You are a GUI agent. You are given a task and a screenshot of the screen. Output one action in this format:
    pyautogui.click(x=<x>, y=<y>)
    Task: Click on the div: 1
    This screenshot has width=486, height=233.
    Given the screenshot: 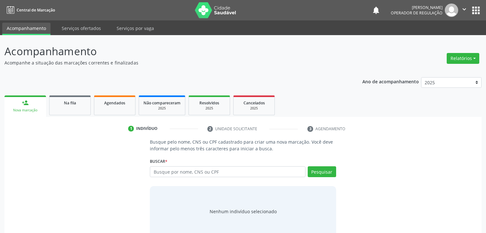 What is the action you would take?
    pyautogui.click(x=131, y=129)
    